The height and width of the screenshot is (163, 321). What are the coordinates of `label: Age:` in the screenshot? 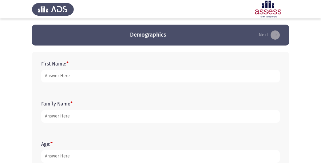 It's located at (47, 144).